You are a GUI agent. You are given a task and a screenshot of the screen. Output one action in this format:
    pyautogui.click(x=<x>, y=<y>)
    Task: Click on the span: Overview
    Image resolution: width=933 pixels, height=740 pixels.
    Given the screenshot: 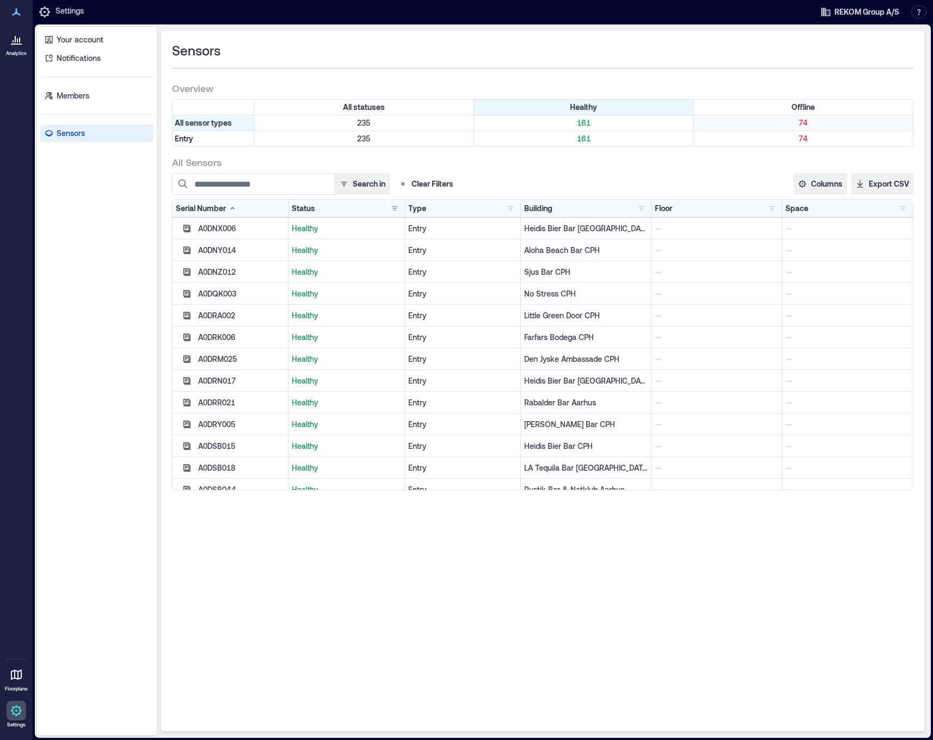 What is the action you would take?
    pyautogui.click(x=193, y=88)
    